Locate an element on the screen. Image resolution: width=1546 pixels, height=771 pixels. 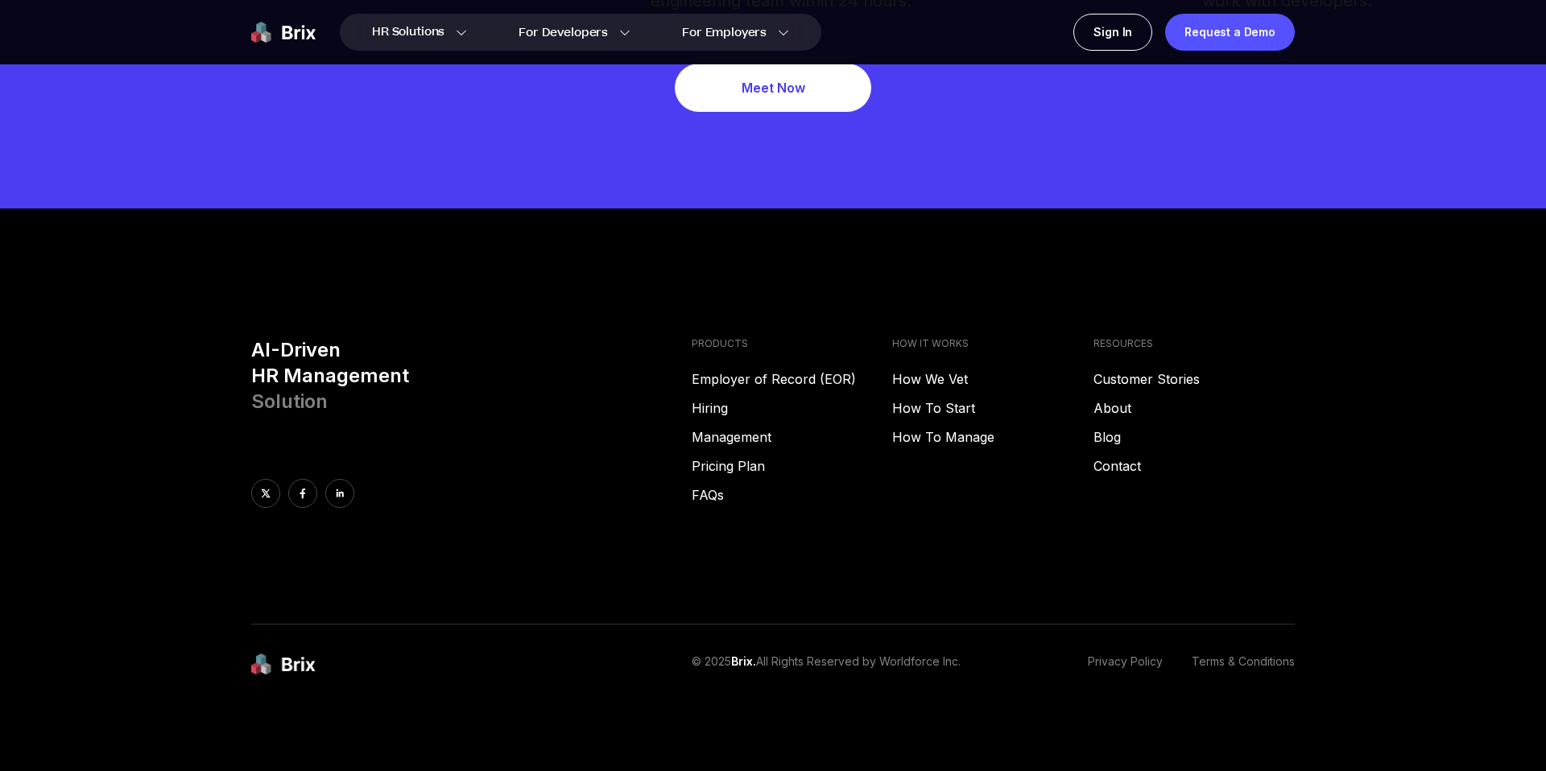
span: For Developers is located at coordinates (563, 32).